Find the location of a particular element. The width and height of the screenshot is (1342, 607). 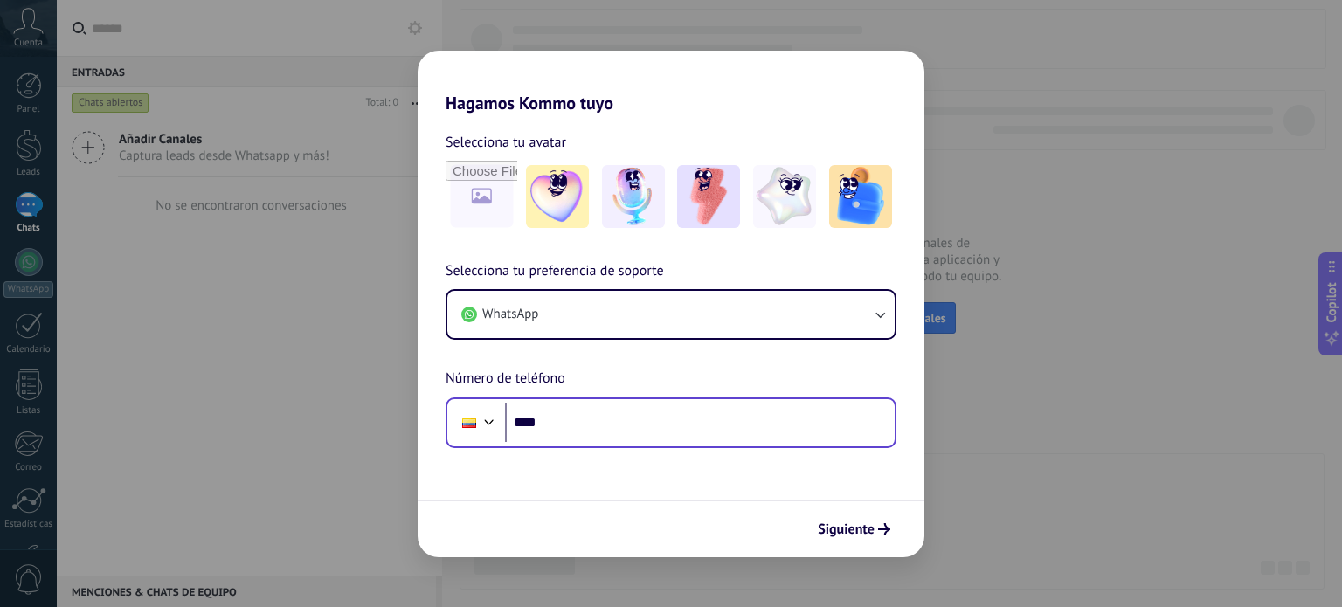

img: -3.jpeg is located at coordinates (709, 197).